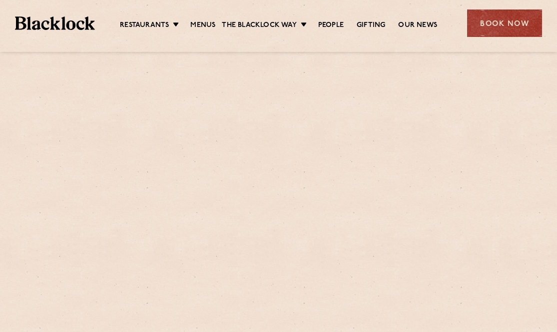 Image resolution: width=557 pixels, height=332 pixels. What do you see at coordinates (418, 26) in the screenshot?
I see `a: Our News` at bounding box center [418, 26].